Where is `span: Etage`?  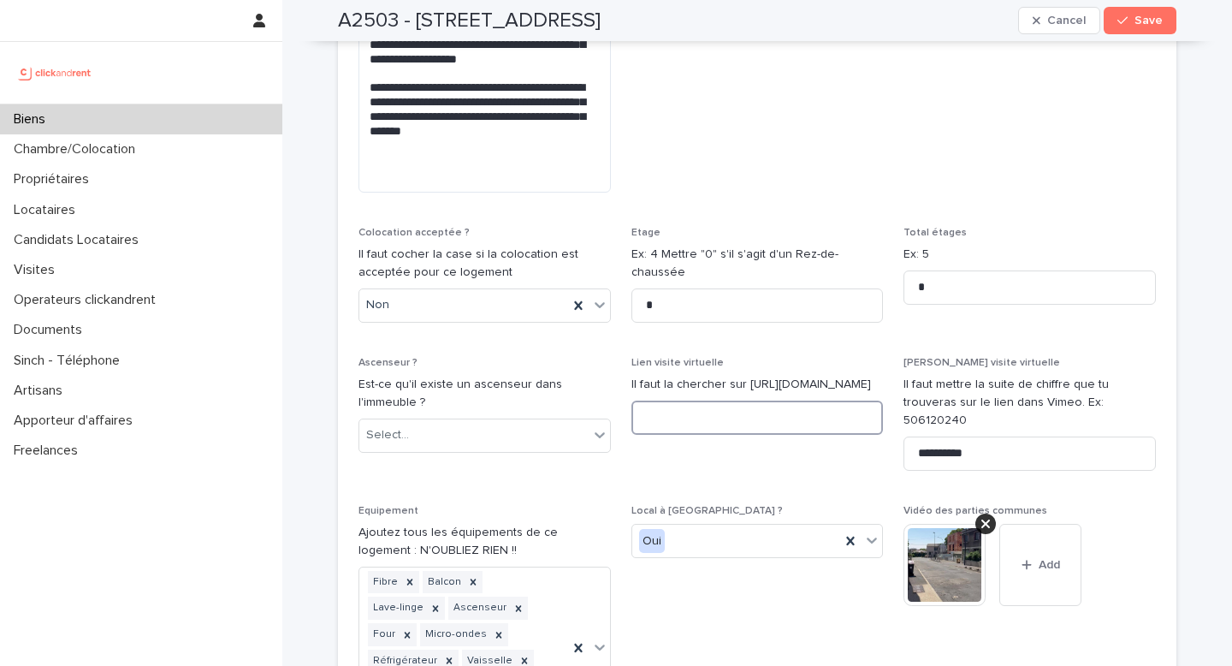
span: Etage is located at coordinates (646, 233).